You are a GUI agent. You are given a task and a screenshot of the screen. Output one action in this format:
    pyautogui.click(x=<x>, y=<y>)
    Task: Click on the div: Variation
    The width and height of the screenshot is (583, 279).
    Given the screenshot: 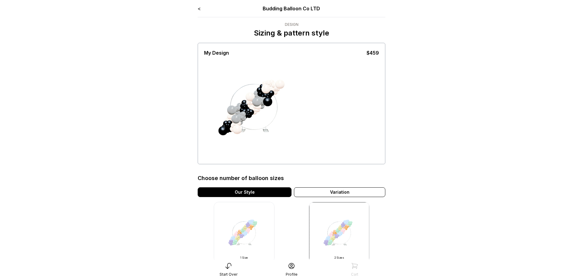 What is the action you would take?
    pyautogui.click(x=339, y=192)
    